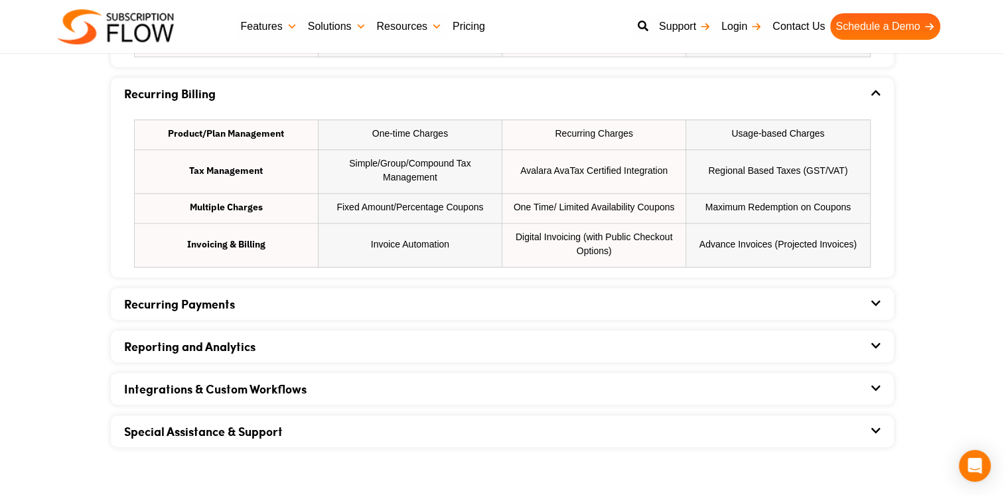  Describe the element at coordinates (503, 431) in the screenshot. I see `div: Special Assistance & Support` at that location.